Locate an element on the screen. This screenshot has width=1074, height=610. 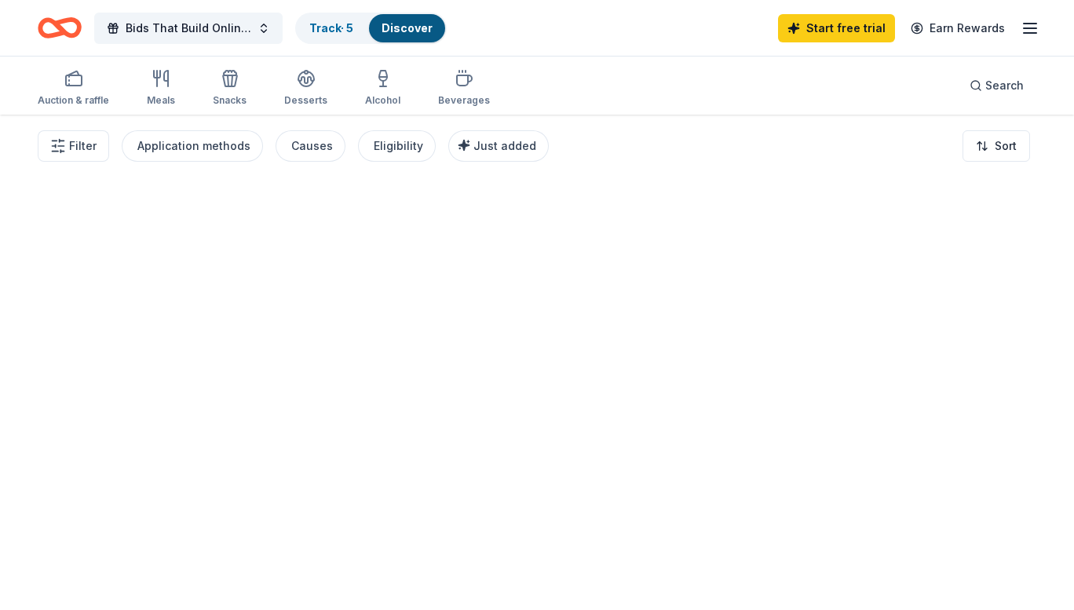
button: Search is located at coordinates (996, 86).